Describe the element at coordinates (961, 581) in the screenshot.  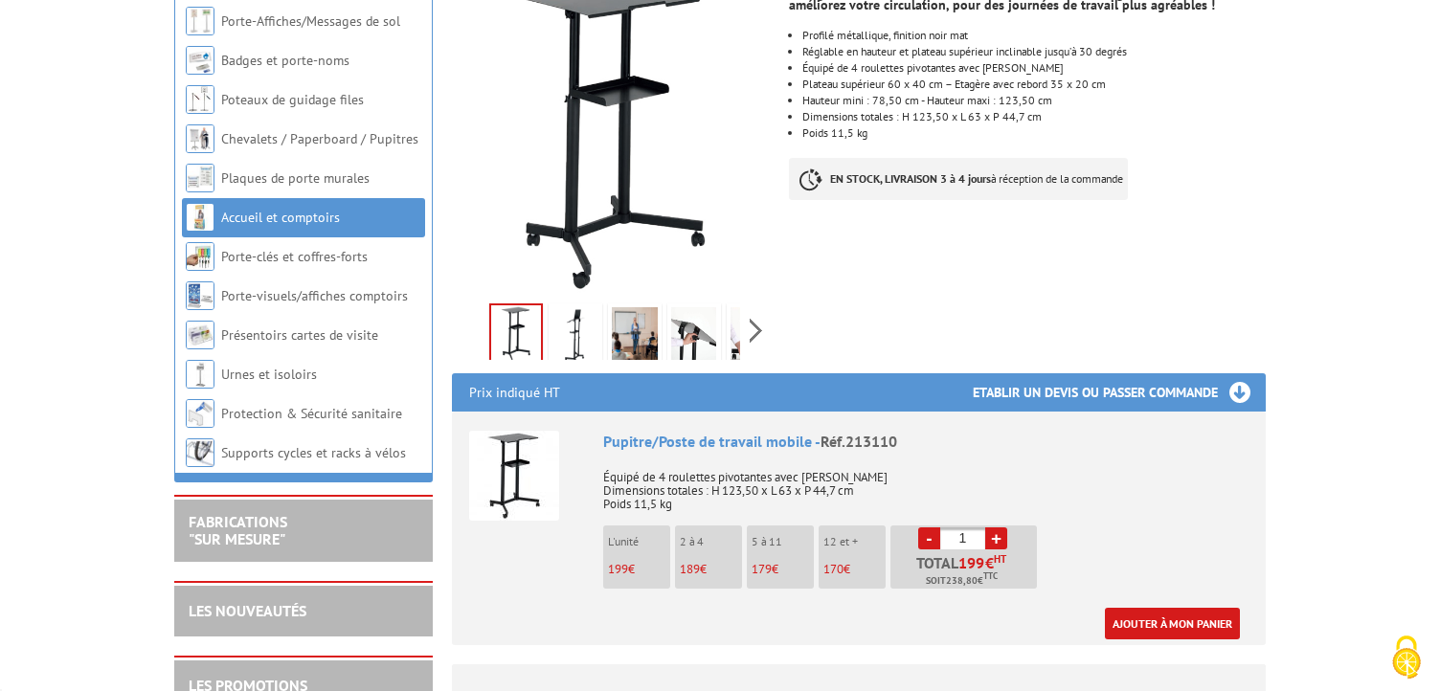
I see `span: Soit €` at that location.